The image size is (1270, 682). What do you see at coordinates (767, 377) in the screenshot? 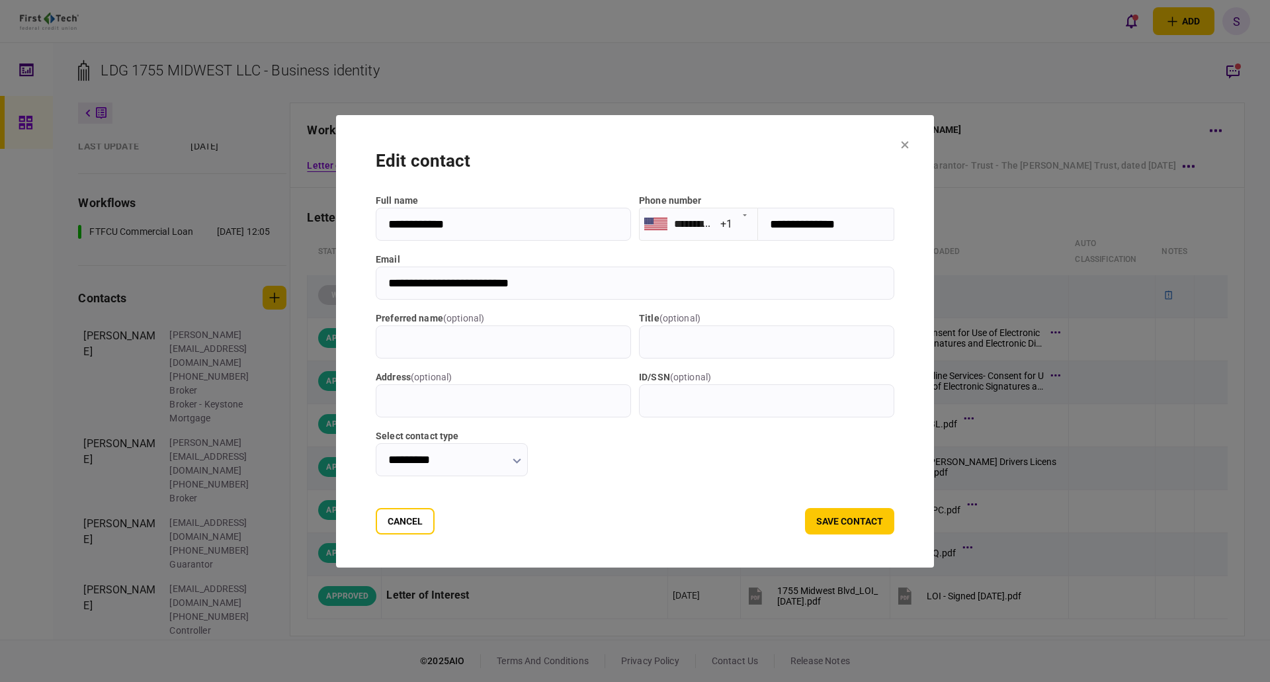
I see `label: ID/SSN` at bounding box center [767, 377].